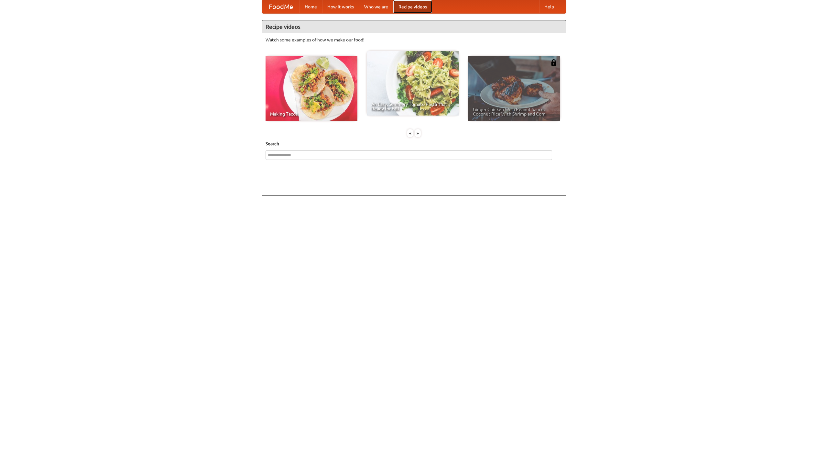 This screenshot has height=458, width=828. I want to click on span: An Easy, Summery Tomato Pasta That's Ready for Fall, so click(413, 106).